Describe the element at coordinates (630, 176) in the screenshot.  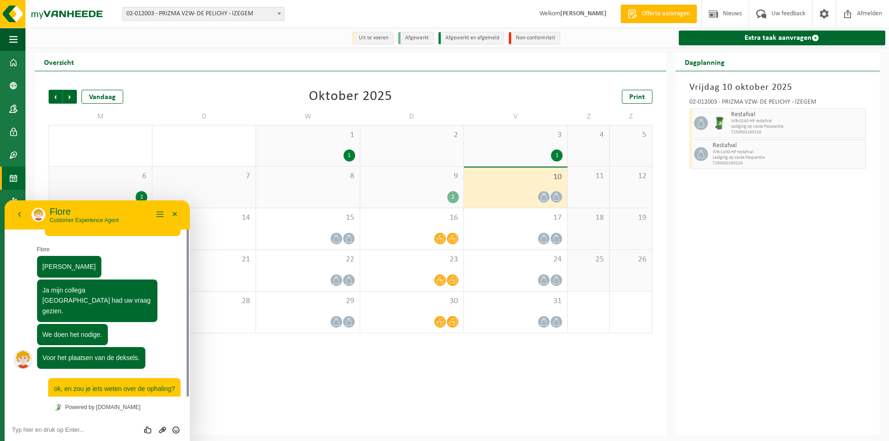
I see `span: 12` at that location.